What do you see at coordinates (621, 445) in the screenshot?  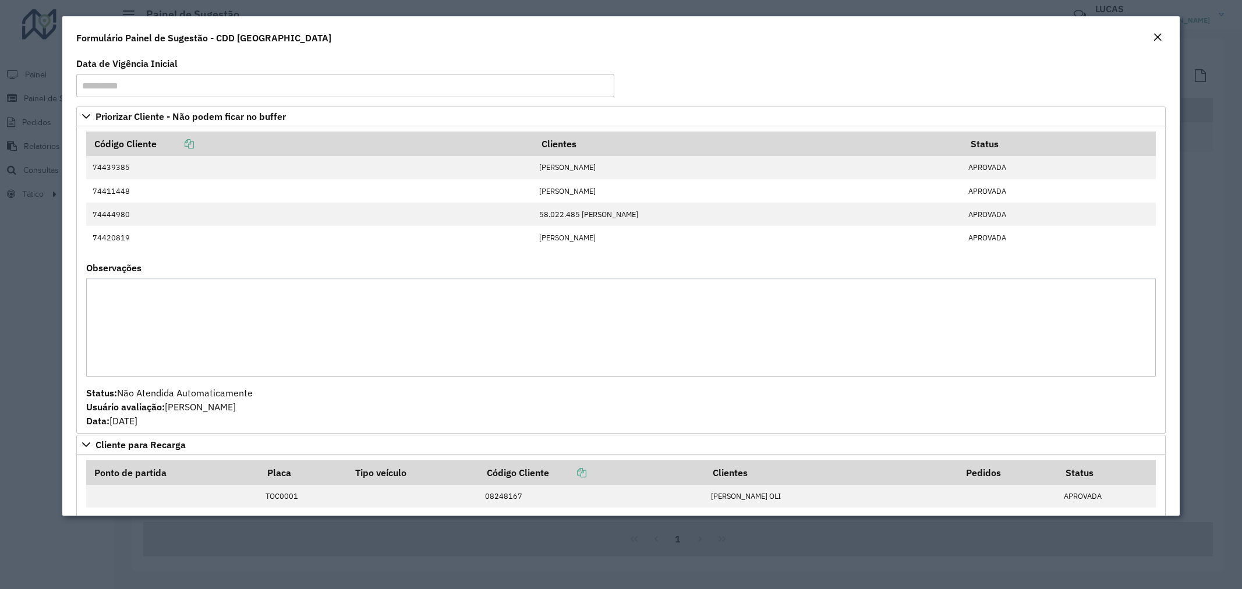 I see `a: Cliente para Recarga` at bounding box center [621, 445].